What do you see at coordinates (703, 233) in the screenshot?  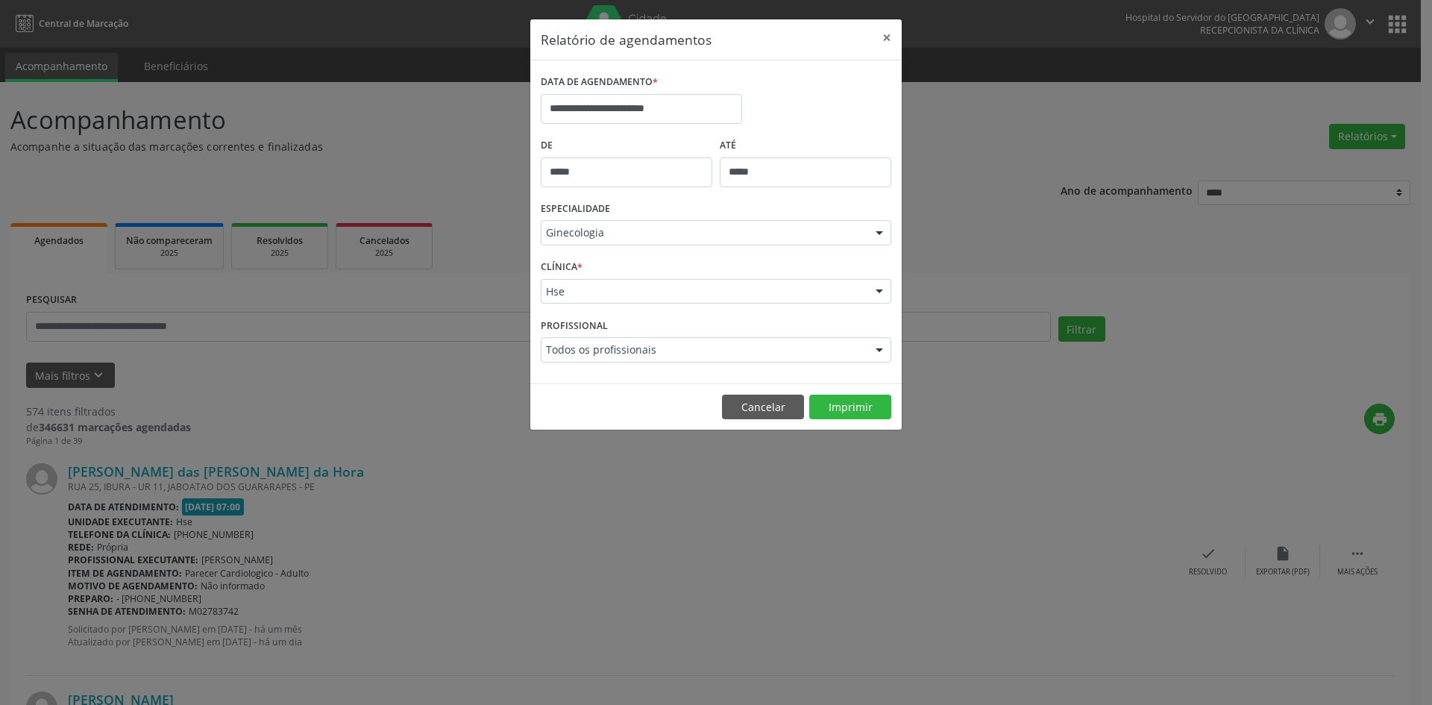 I see `span: Ginecologia` at bounding box center [703, 233].